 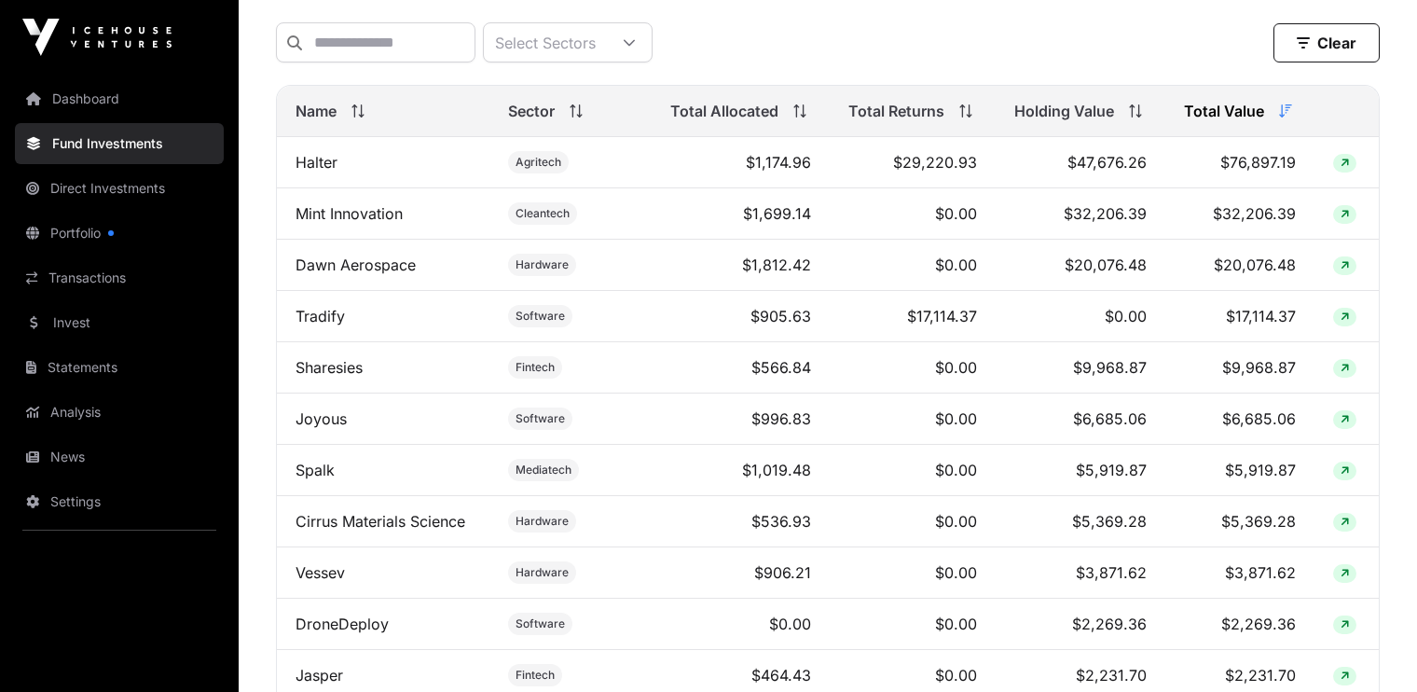 What do you see at coordinates (119, 233) in the screenshot?
I see `a: Portfolio` at bounding box center [119, 233].